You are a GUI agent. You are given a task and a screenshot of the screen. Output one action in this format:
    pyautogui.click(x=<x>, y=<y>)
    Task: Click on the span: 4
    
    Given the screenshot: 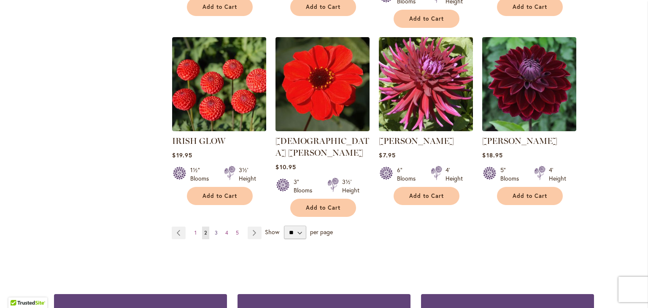 What is the action you would take?
    pyautogui.click(x=226, y=232)
    